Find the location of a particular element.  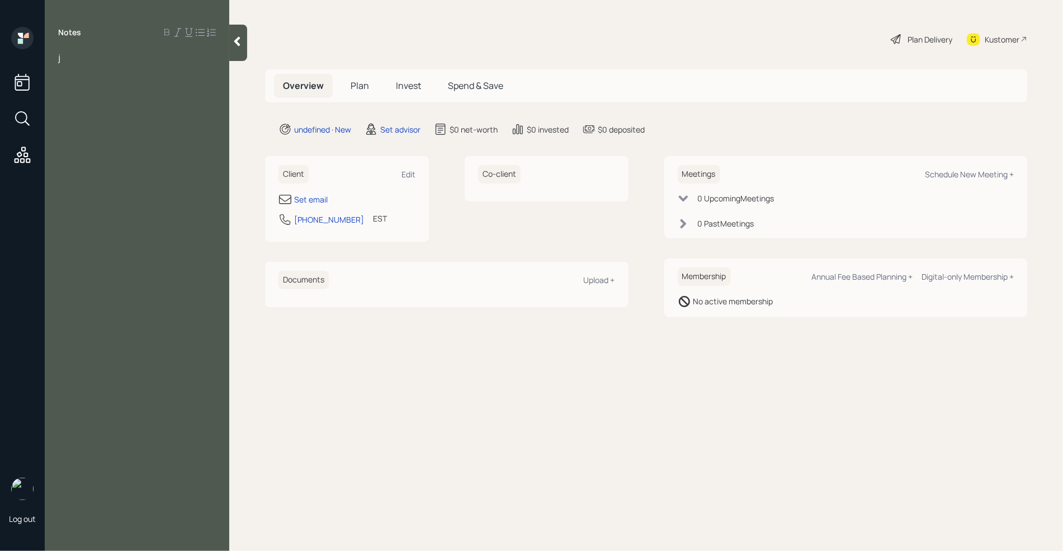

div: $0 net-worth is located at coordinates (474, 129).